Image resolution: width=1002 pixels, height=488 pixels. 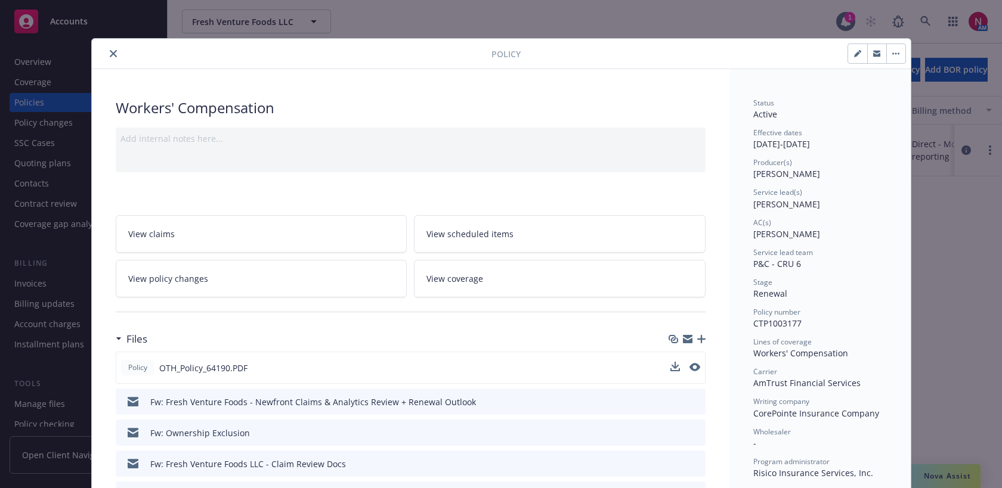 What do you see at coordinates (782, 342) in the screenshot?
I see `span: Lines of coverage` at bounding box center [782, 342].